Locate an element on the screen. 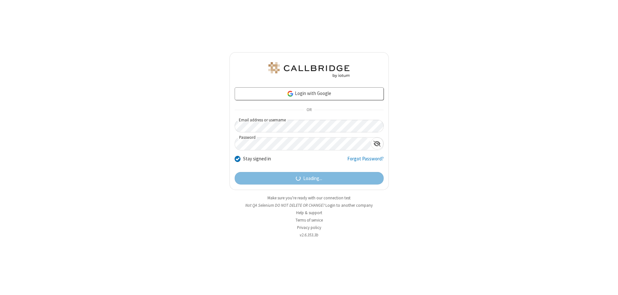 The width and height of the screenshot is (618, 295). div: Show password is located at coordinates (377, 143).